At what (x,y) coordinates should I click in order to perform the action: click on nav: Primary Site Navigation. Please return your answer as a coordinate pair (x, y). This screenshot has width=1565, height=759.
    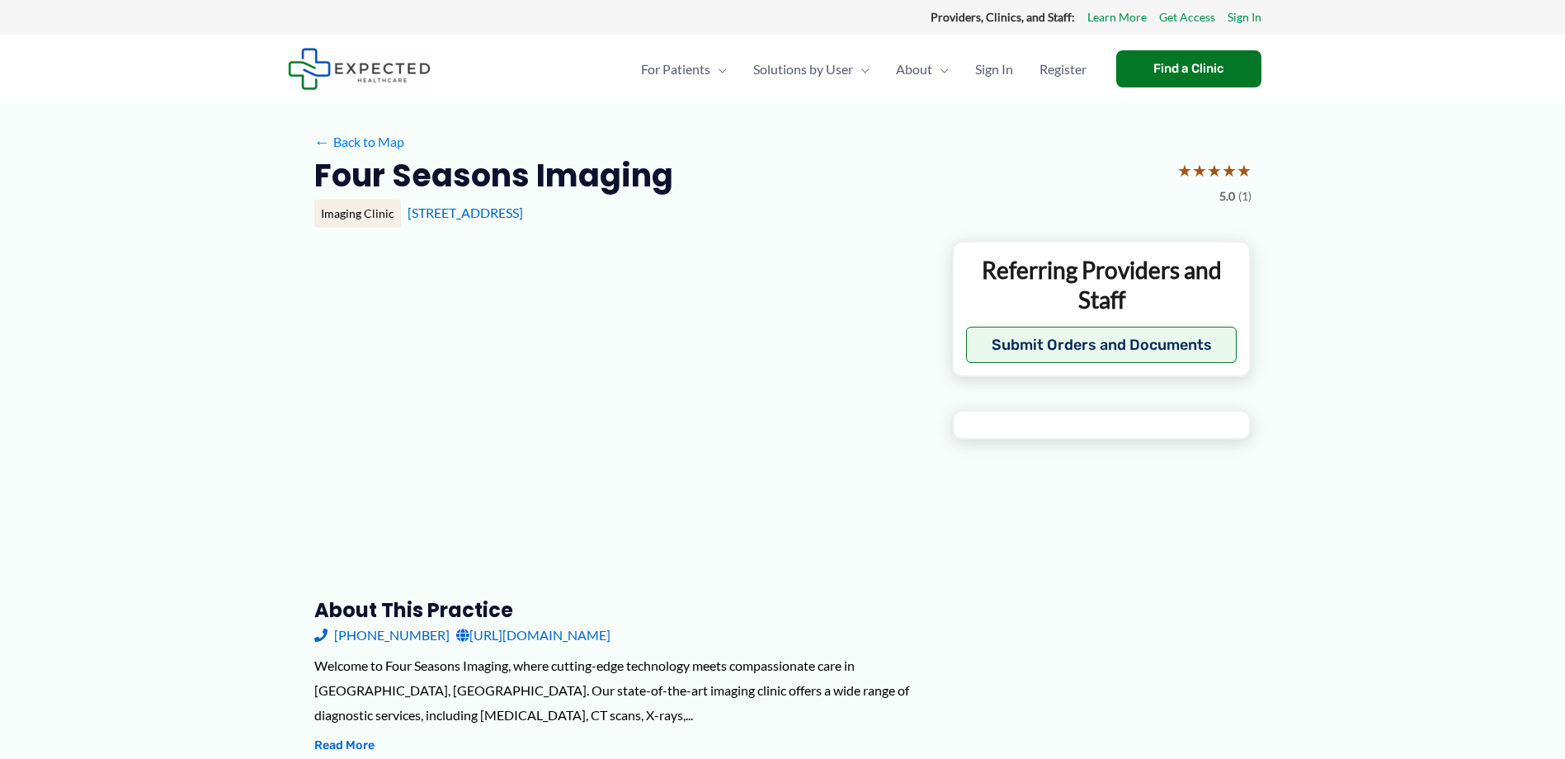
    Looking at the image, I should click on (864, 69).